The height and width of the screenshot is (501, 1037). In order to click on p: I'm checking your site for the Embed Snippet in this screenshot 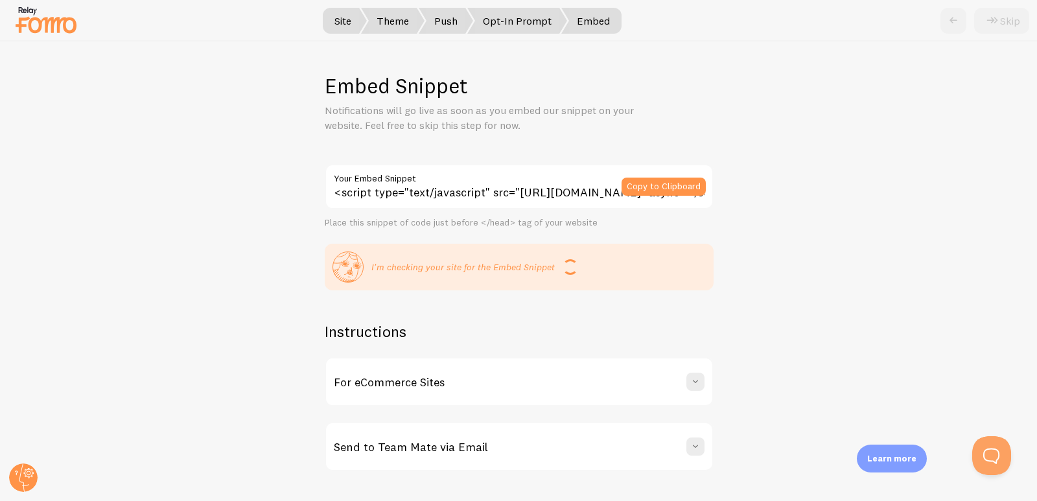, I will do `click(463, 267)`.